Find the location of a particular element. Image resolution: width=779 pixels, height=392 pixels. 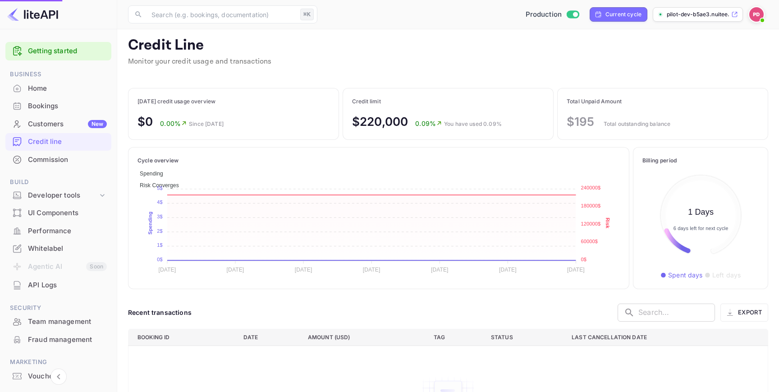

tspan: 4$ is located at coordinates (160, 202).